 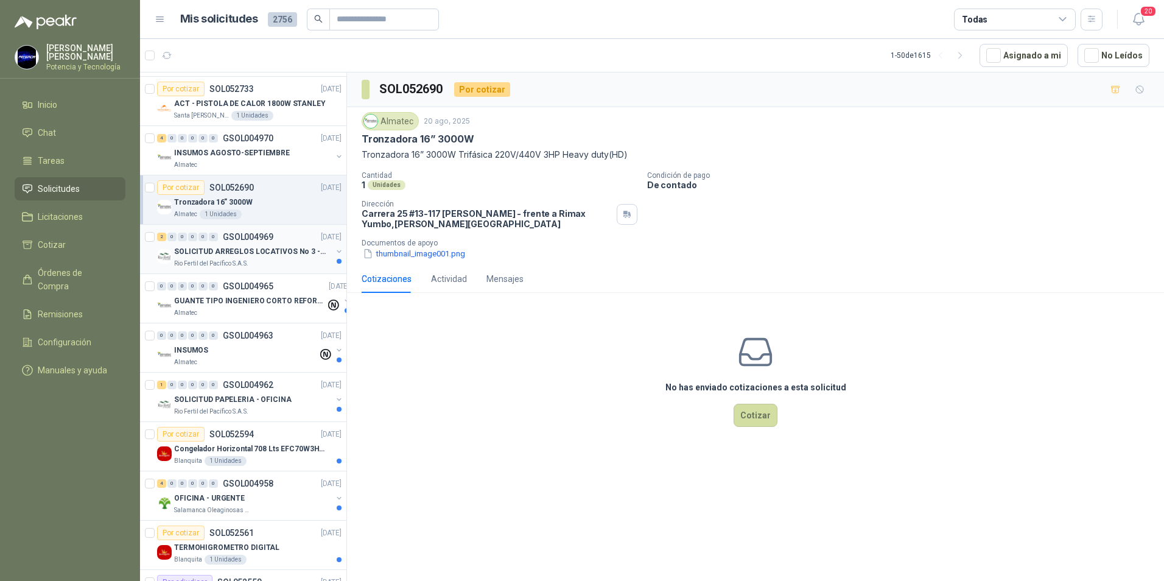 What do you see at coordinates (250, 301) in the screenshot?
I see `p: GUANTE TIPO INGENIERO CORTO REFORZADO` at bounding box center [250, 301].